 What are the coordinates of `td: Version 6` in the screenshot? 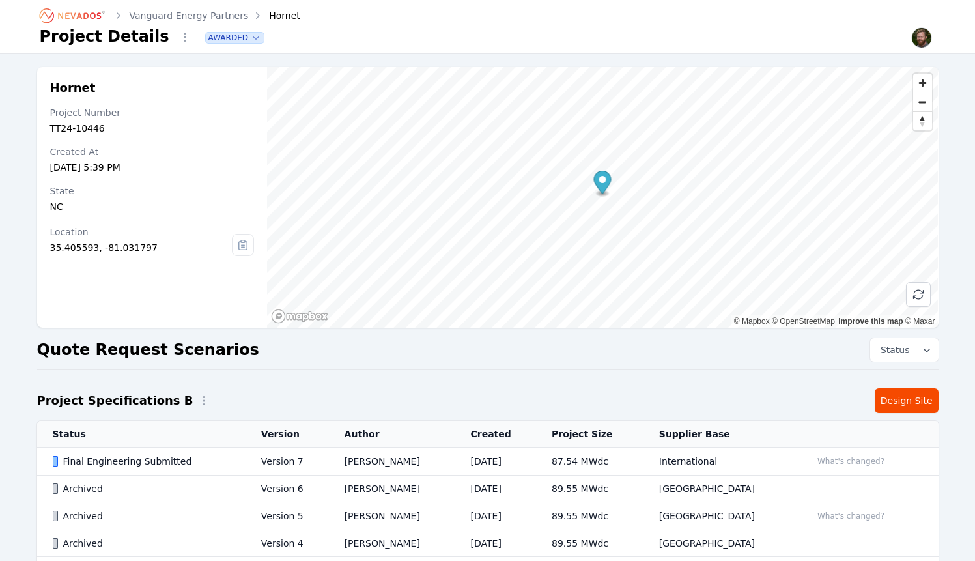 It's located at (287, 489).